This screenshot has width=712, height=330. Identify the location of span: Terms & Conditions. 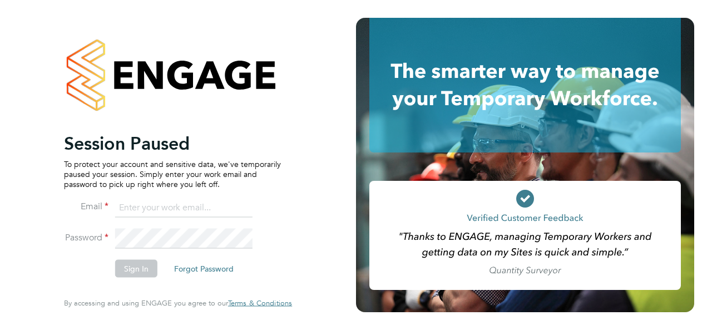
(260, 302).